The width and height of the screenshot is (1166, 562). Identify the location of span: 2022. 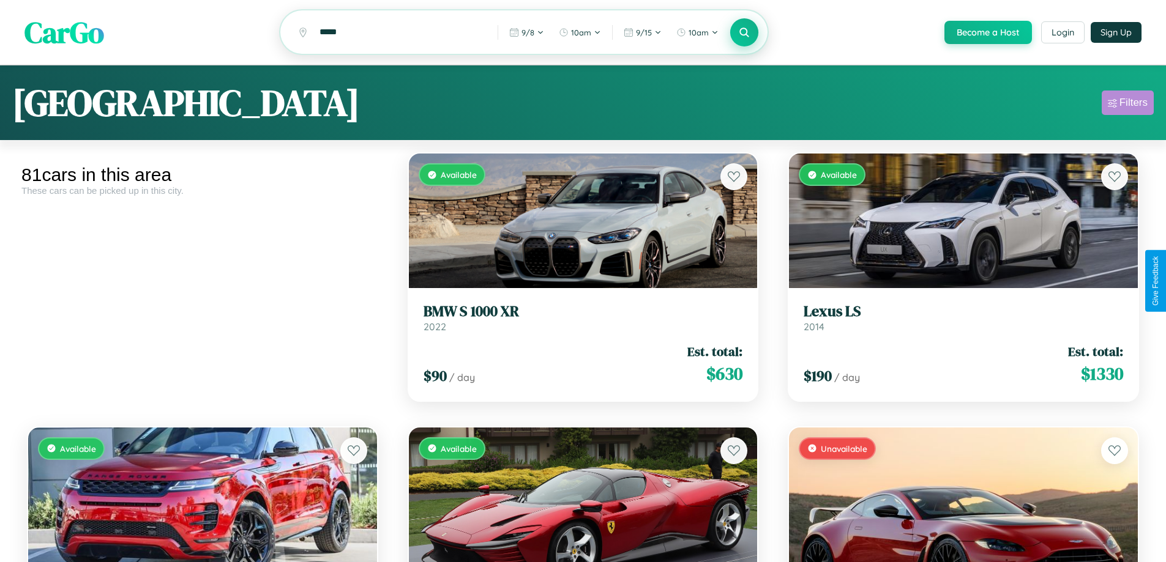
(435, 327).